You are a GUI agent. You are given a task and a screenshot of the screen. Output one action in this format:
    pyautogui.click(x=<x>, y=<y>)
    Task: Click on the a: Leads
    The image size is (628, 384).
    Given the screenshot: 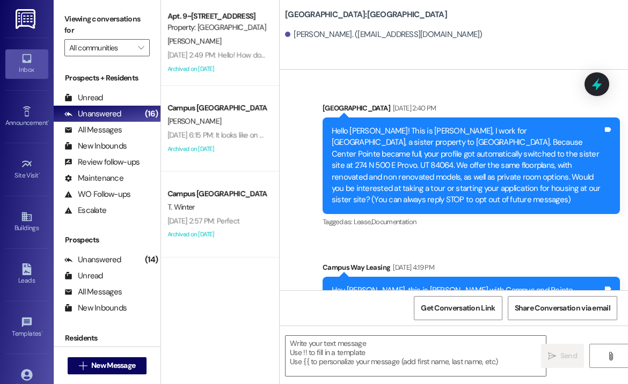 What is the action you would take?
    pyautogui.click(x=27, y=275)
    